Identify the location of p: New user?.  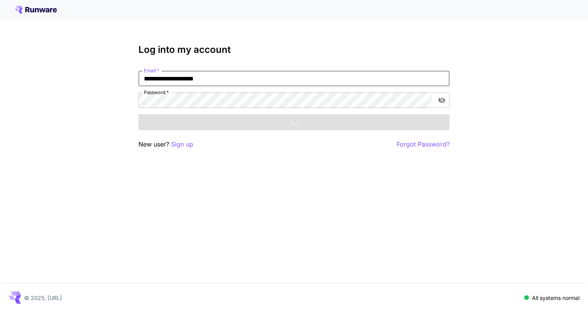
(166, 144).